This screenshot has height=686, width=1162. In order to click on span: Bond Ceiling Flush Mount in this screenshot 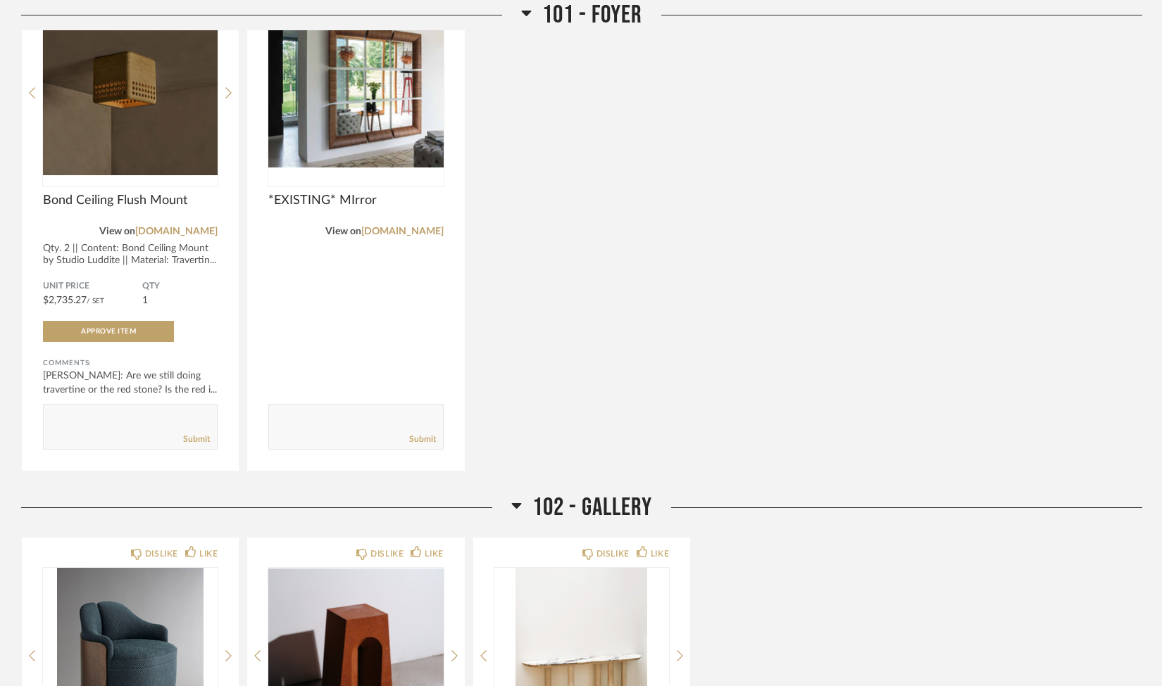, I will do `click(130, 201)`.